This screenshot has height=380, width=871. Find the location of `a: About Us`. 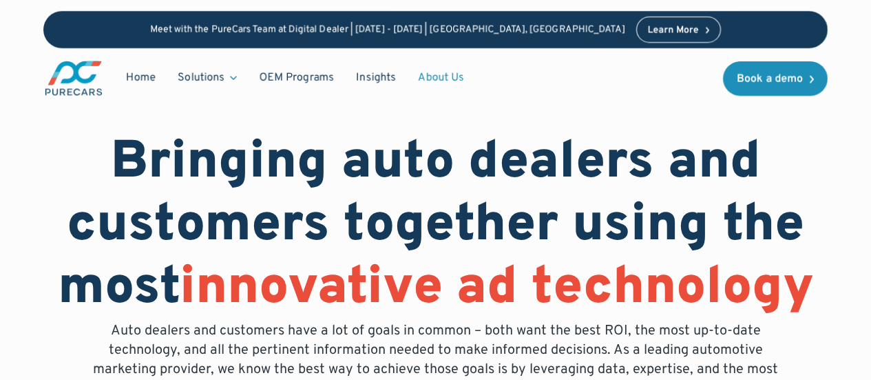

a: About Us is located at coordinates (441, 78).